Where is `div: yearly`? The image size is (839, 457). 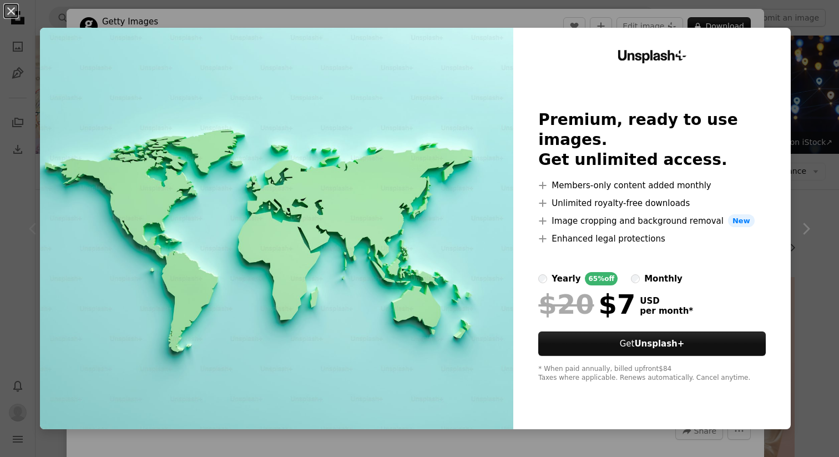
div: yearly is located at coordinates (566, 279).